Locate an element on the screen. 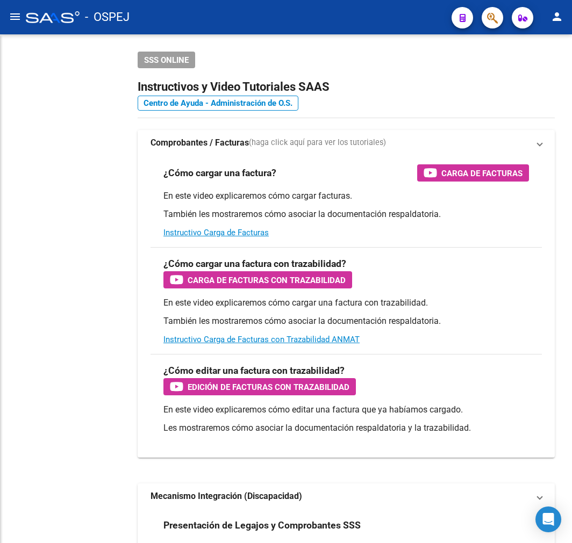 Image resolution: width=572 pixels, height=543 pixels. div: Comprobantes / Facturas(haga click aquí para ver los tutoriales) is located at coordinates (346, 307).